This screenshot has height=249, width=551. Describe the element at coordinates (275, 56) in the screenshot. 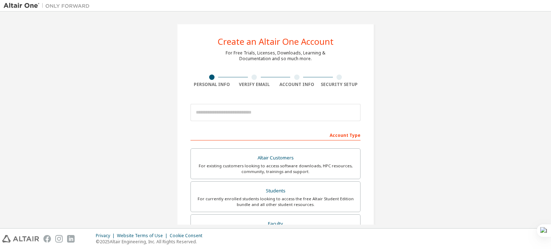

I see `div: For Free Trials, Licenses, Downloads, Learning & Documentation and so much more.` at that location.